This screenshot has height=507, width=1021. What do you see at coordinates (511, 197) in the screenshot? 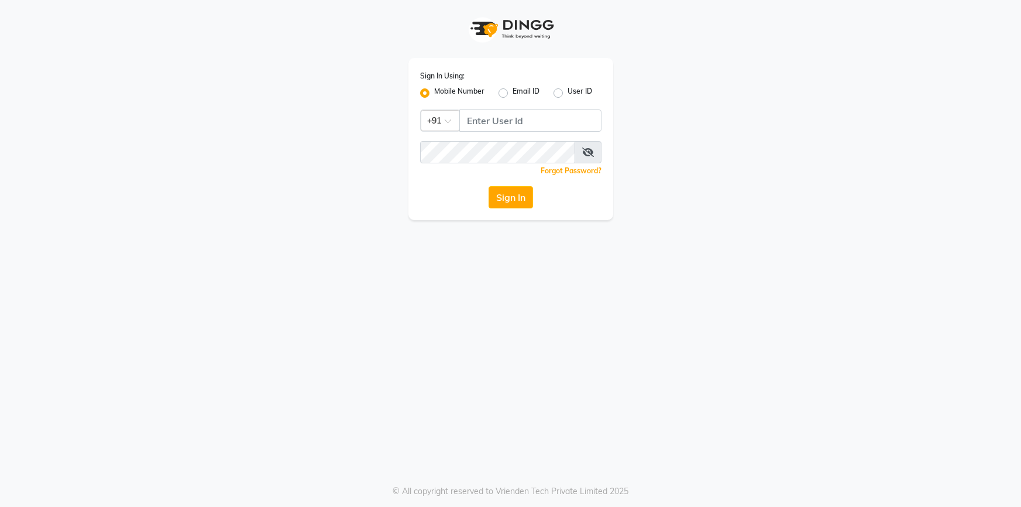
I see `button: Sign In` at bounding box center [511, 197].